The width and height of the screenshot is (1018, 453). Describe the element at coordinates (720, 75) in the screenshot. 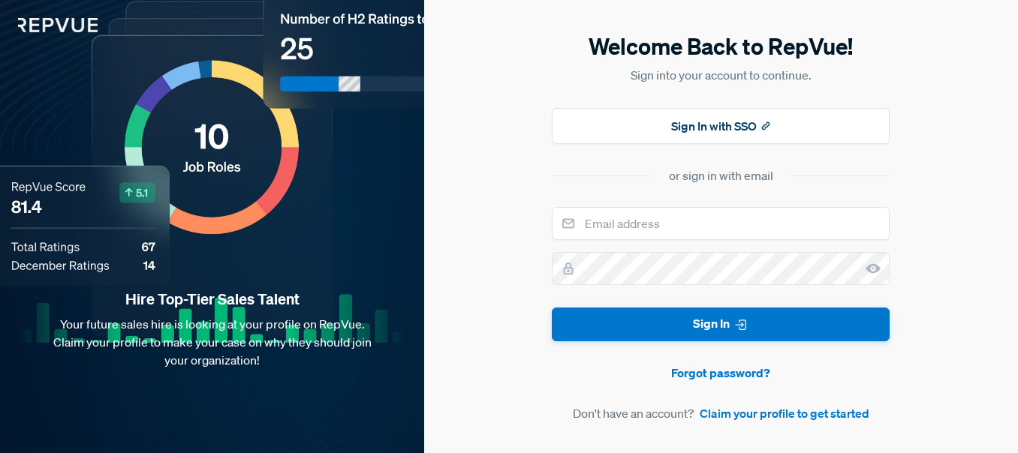

I see `p: Sign into your account to continue.` at that location.